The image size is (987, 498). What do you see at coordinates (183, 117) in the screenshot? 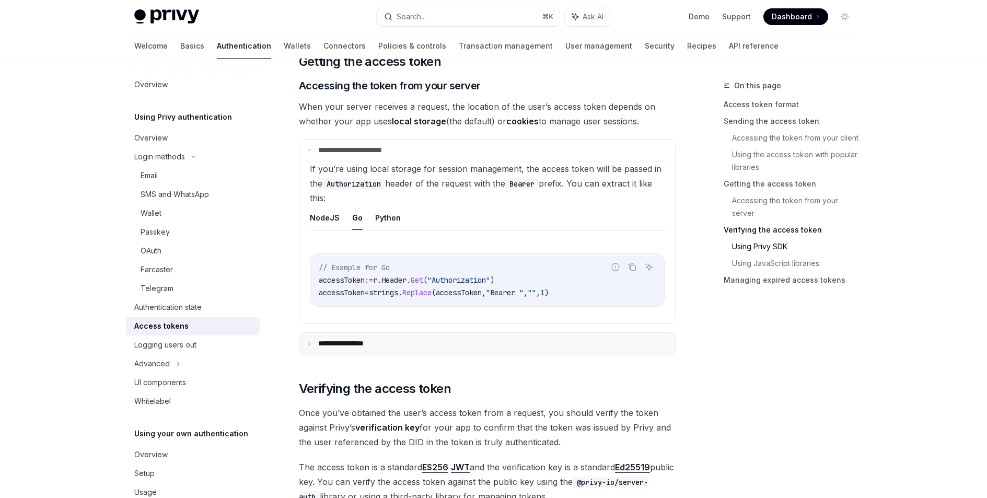
I see `h5: Using Privy authentication` at bounding box center [183, 117].